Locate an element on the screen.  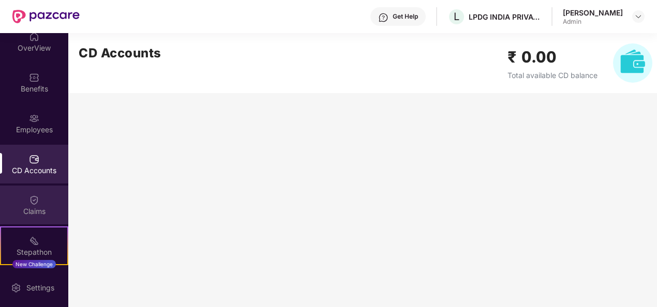
img: svg+xml;base64,PHN2ZyB4bWxucz0iaHR0cDovL3d3dy53My5vcmcvMjAwMC9zdmciIHhtbG5zOnhsaW5rPSJodHRwOi8vd3... is located at coordinates (633, 63).